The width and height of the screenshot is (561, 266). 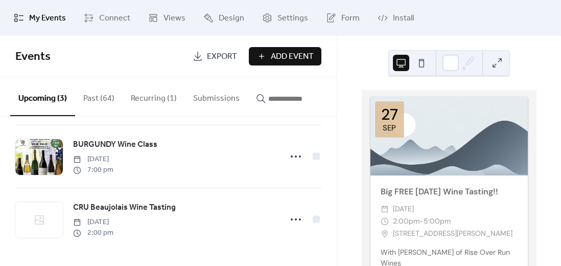 What do you see at coordinates (174, 18) in the screenshot?
I see `span: Views` at bounding box center [174, 18].